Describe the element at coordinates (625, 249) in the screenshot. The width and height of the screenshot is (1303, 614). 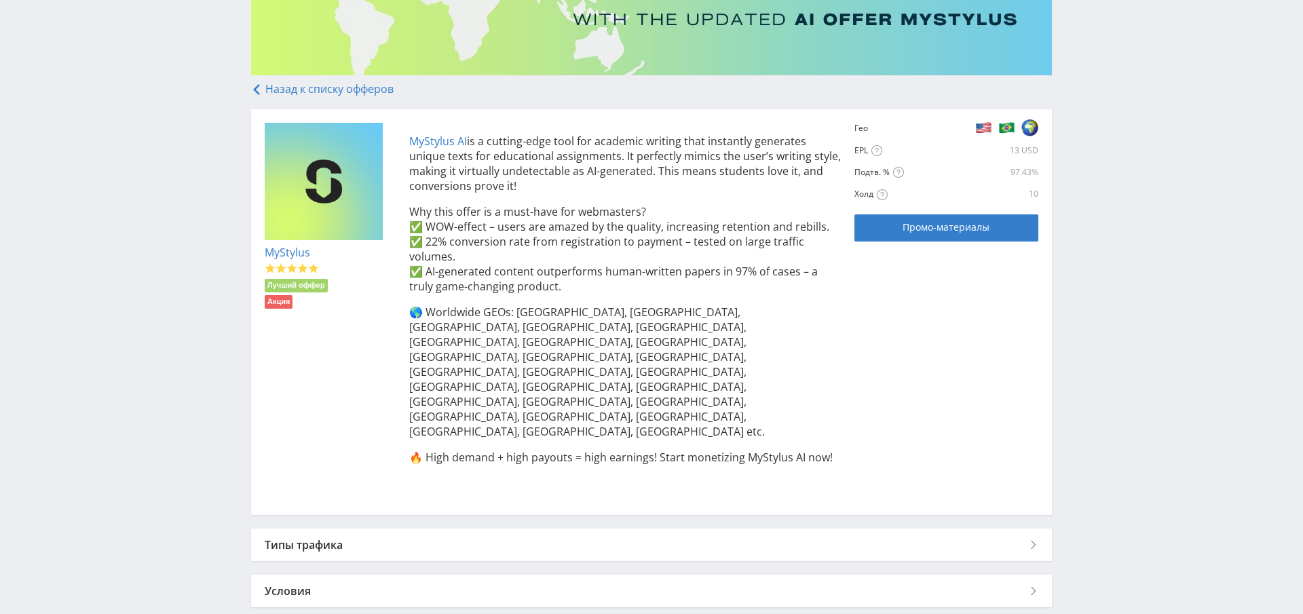
I see `p: Why this offer is a must-have for webmasters? ✅ WOW-effect – users are amazed by the quality, inc...` at that location.